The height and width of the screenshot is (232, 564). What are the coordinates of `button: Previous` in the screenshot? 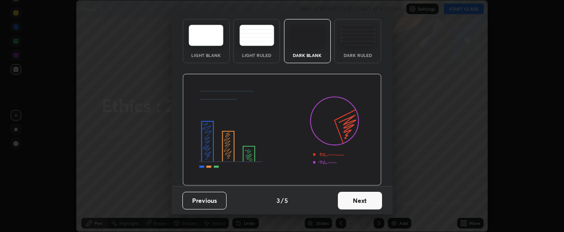 It's located at (205, 201).